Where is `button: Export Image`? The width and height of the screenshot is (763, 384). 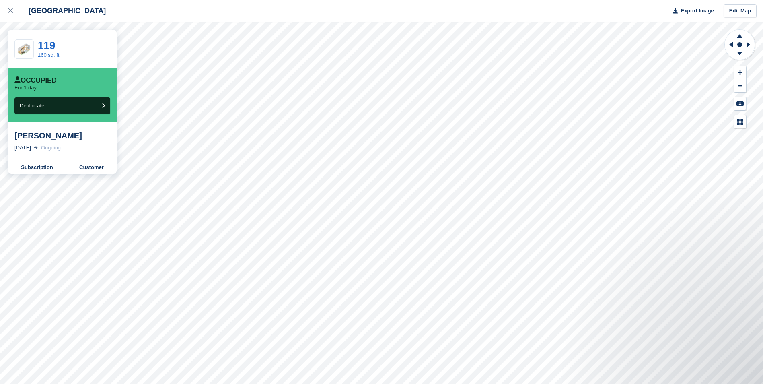
button: Export Image is located at coordinates (691, 11).